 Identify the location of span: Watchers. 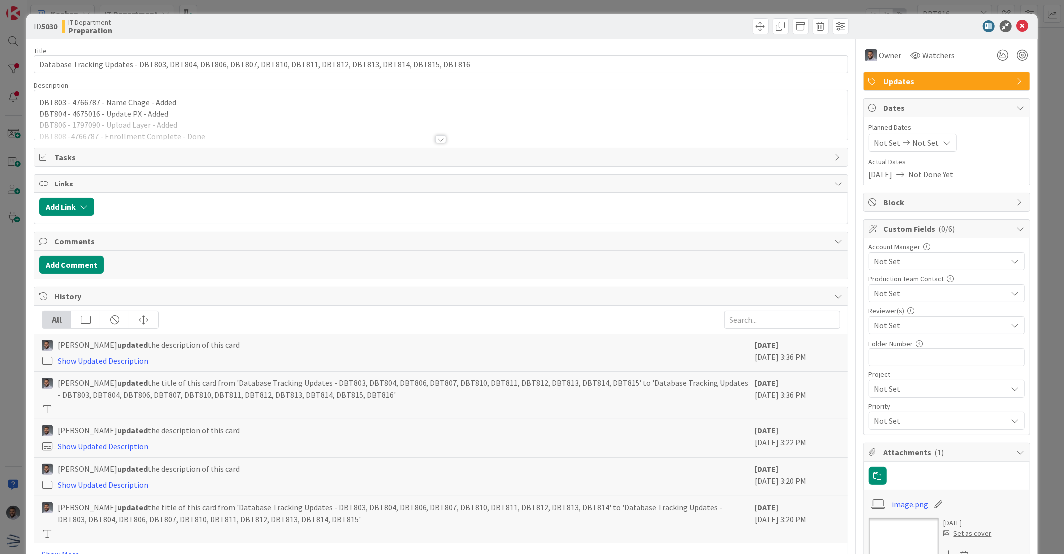
(939, 55).